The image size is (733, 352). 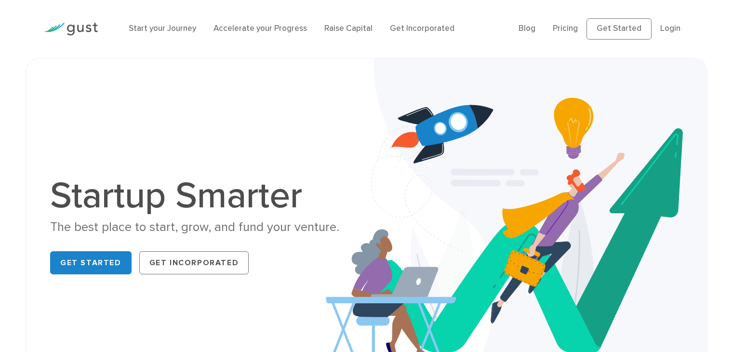 I want to click on a: Raise Capital, so click(x=349, y=28).